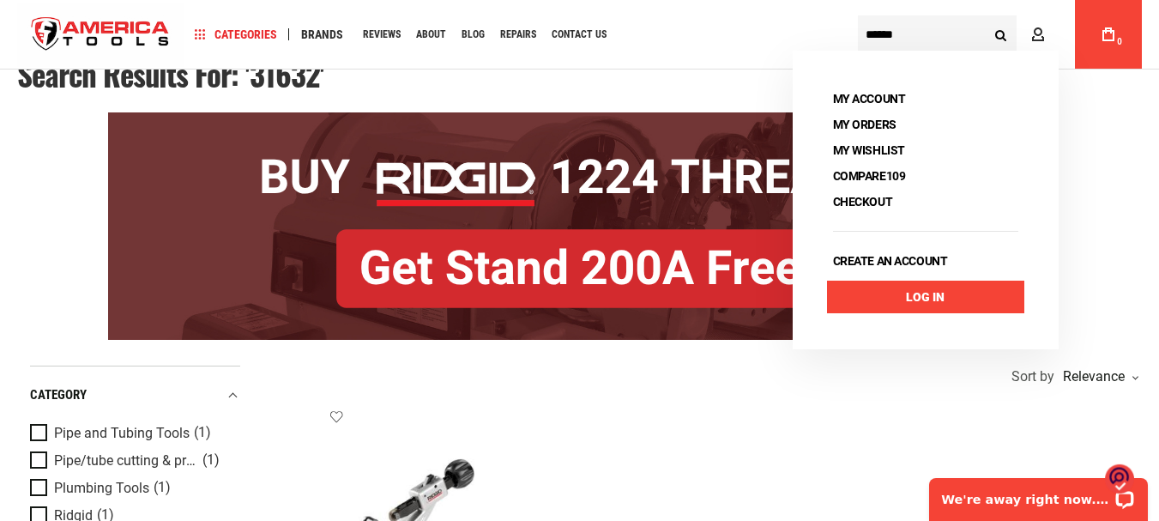 This screenshot has height=521, width=1159. What do you see at coordinates (133, 433) in the screenshot?
I see `a: Pipe and Tubing Tools (1)` at bounding box center [133, 433].